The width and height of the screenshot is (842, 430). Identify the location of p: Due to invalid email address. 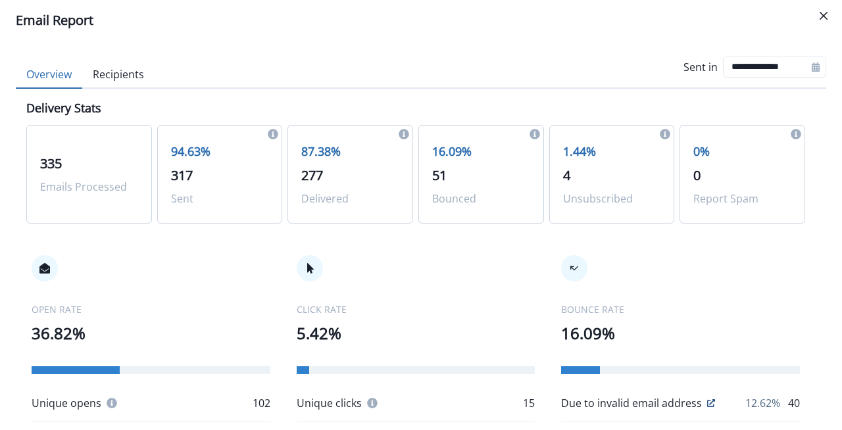
(632, 403).